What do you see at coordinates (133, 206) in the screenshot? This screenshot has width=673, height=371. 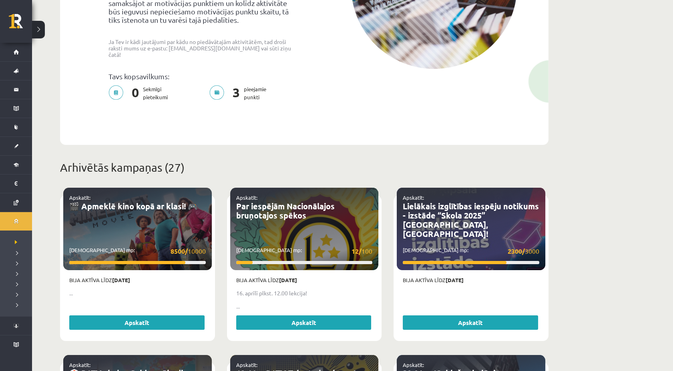 I see `a: 🎬 Apmeklē kino kopā ar klasi! 🎮` at bounding box center [133, 206].